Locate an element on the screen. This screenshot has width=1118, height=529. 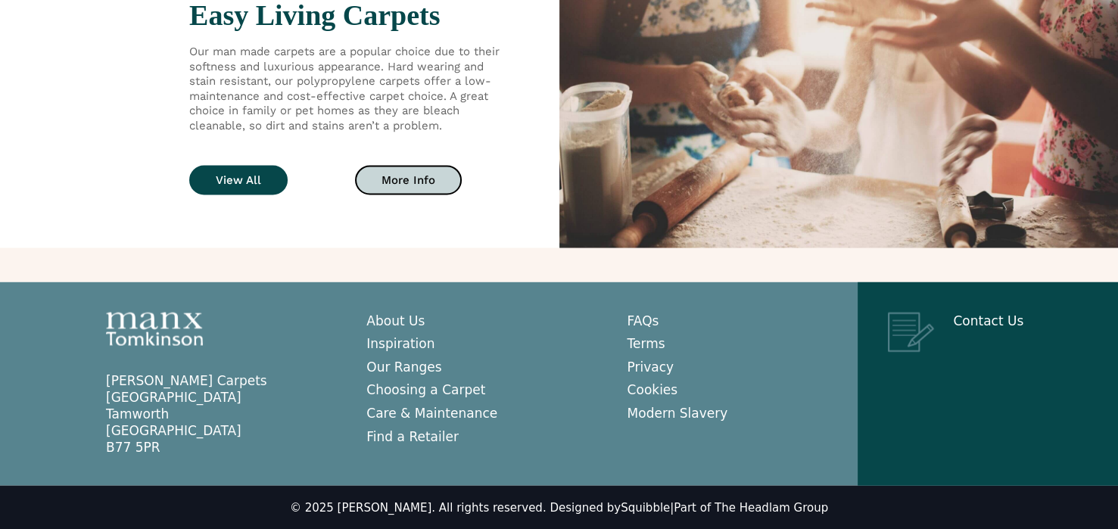
span: Our man made carpets are a popular choice due to their softness and luxurious appearance. Hard we... is located at coordinates (345, 89).